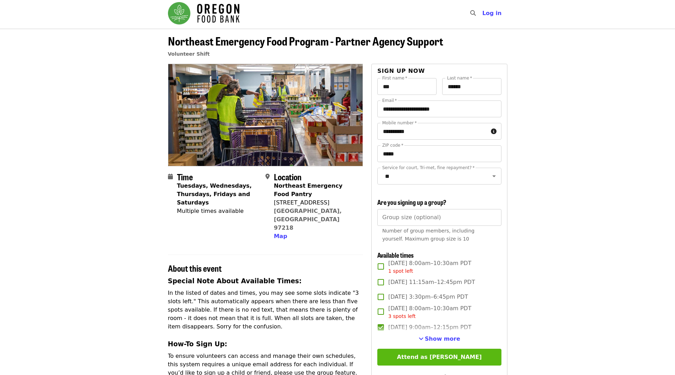  Describe the element at coordinates (189, 54) in the screenshot. I see `a: Volunteer Shift` at that location.